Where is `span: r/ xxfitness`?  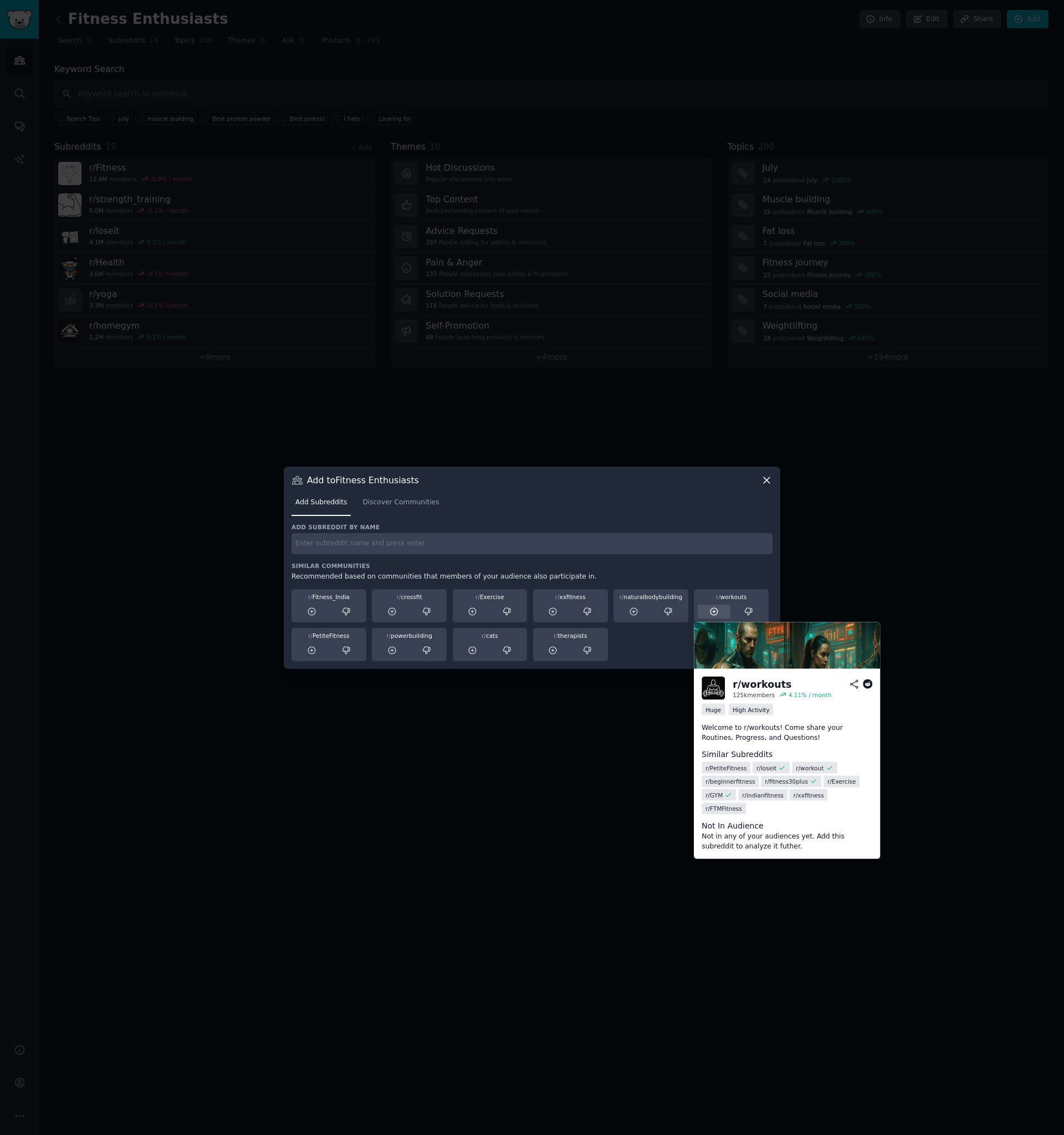
span: r/ xxfitness is located at coordinates (808, 795).